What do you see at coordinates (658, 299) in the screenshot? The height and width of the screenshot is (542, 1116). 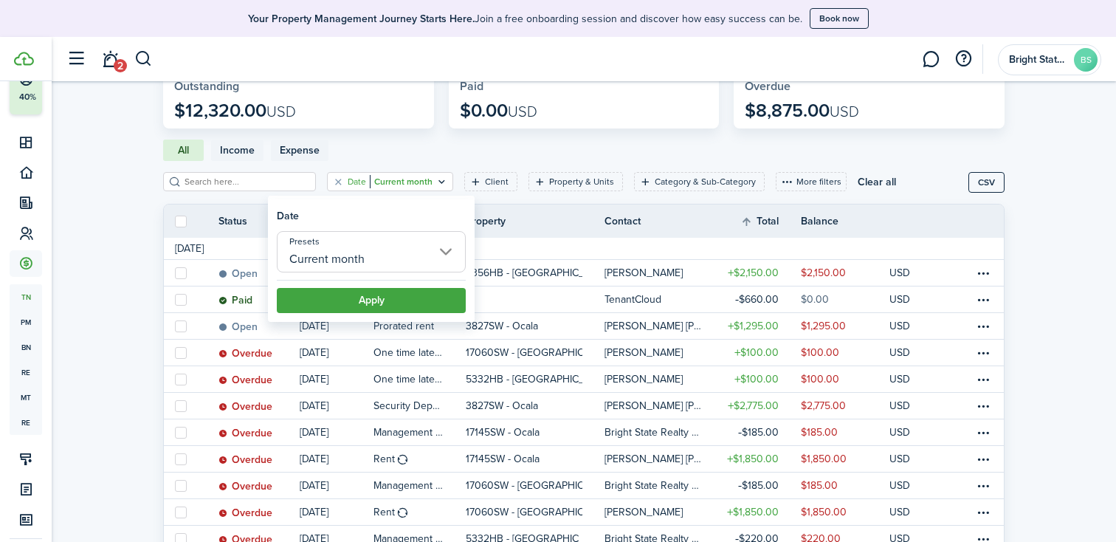 I see `a: TenantCloud` at bounding box center [658, 299].